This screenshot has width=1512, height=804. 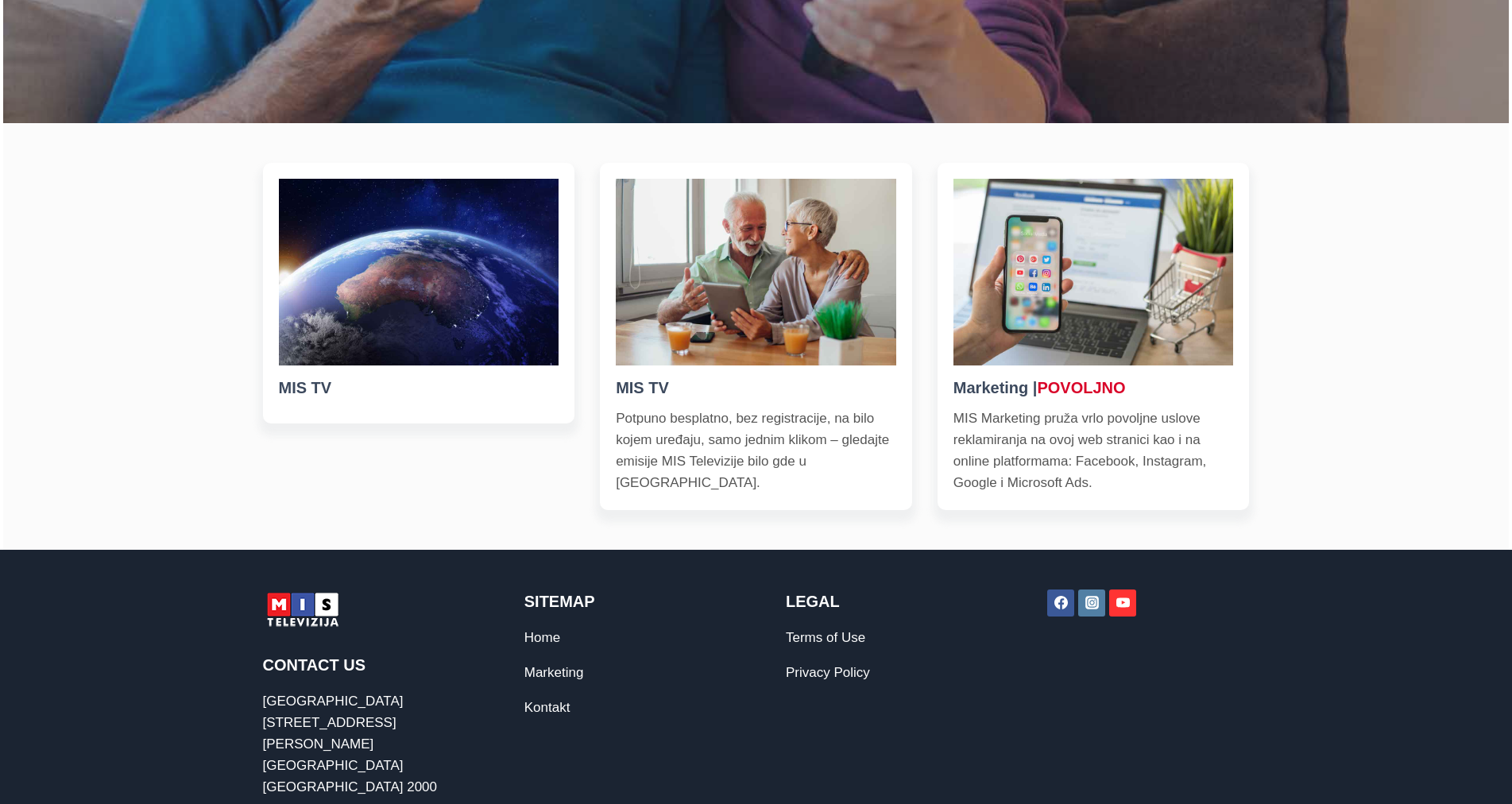 What do you see at coordinates (1094, 388) in the screenshot?
I see `h5: Marketing |` at bounding box center [1094, 388].